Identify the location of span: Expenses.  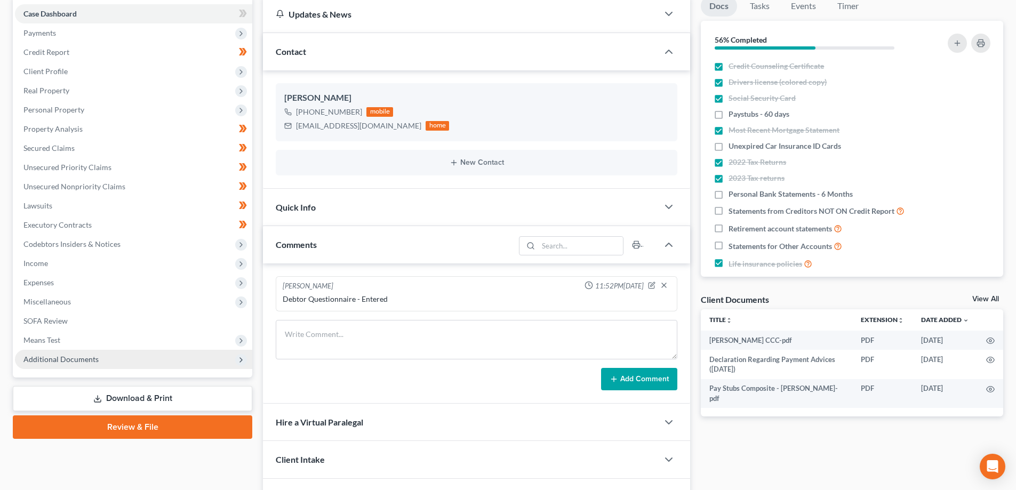
(38, 282).